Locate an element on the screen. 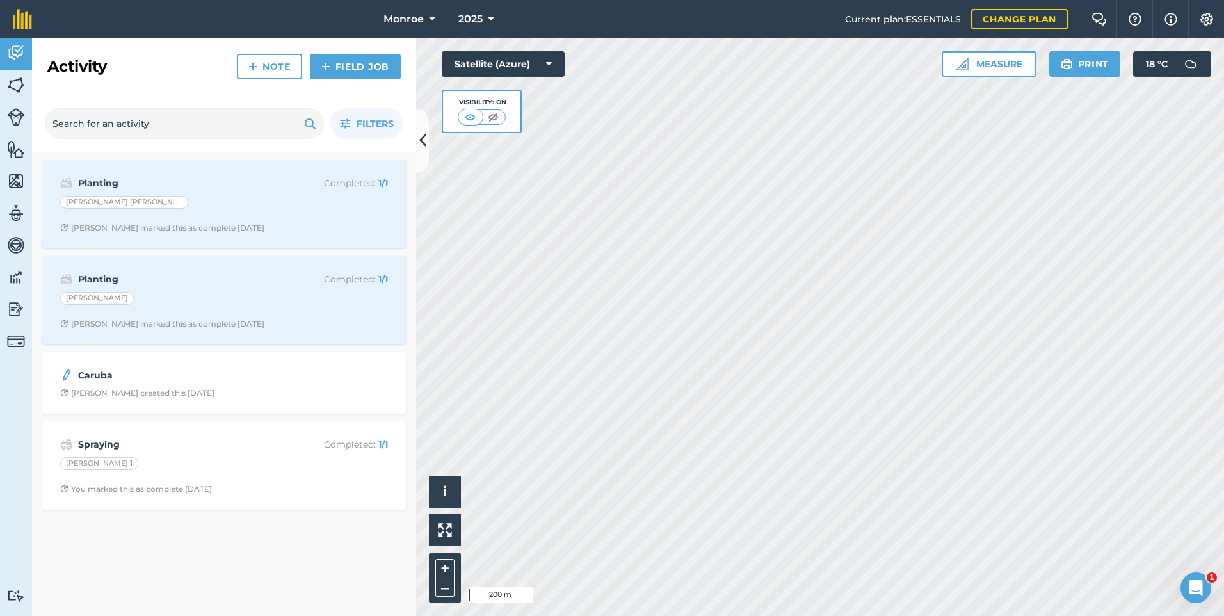  img: fieldmargin Logo is located at coordinates (22, 19).